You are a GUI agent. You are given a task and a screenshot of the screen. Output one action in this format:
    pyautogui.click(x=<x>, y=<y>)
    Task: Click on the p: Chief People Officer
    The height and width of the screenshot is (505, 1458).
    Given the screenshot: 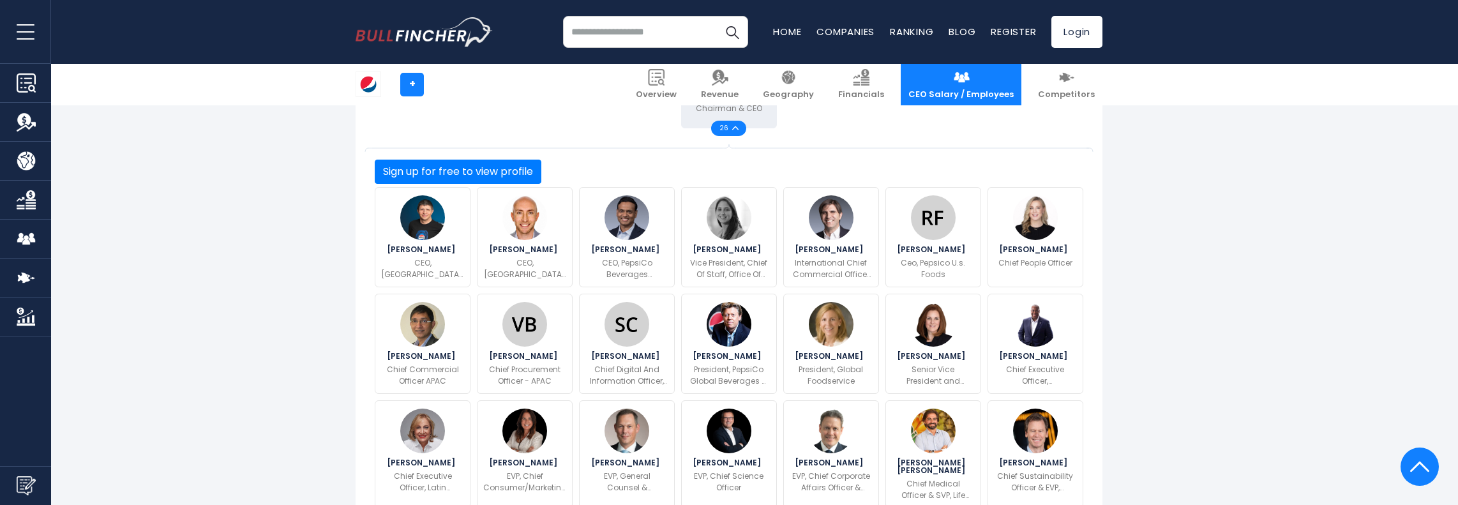 What is the action you would take?
    pyautogui.click(x=1036, y=263)
    